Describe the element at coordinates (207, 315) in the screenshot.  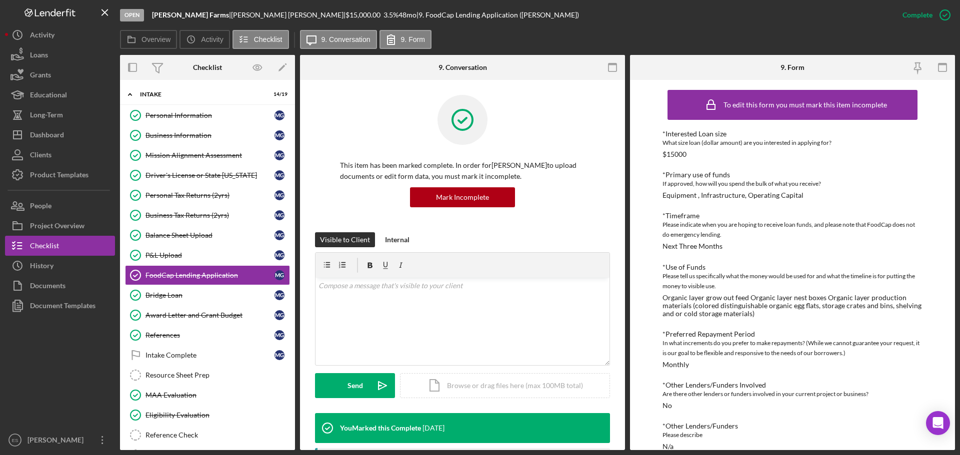
I see `a: Award Letter and Grant BudgetMG` at that location.